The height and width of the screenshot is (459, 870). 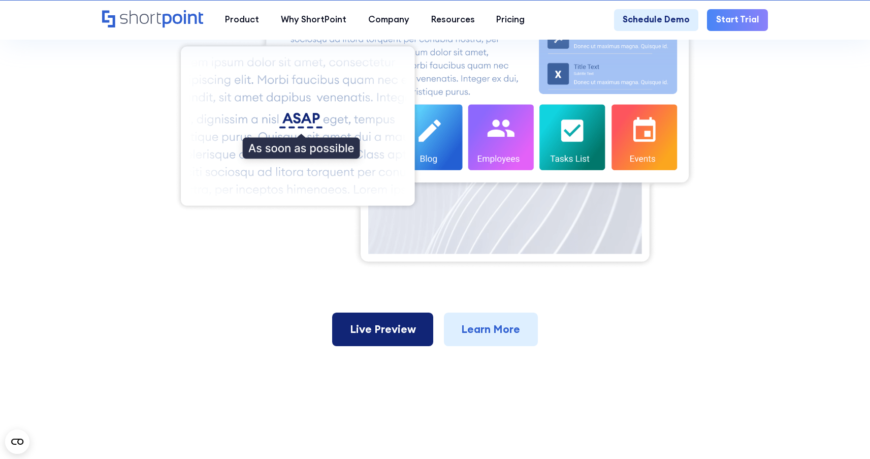 I want to click on div: Resources, so click(x=453, y=20).